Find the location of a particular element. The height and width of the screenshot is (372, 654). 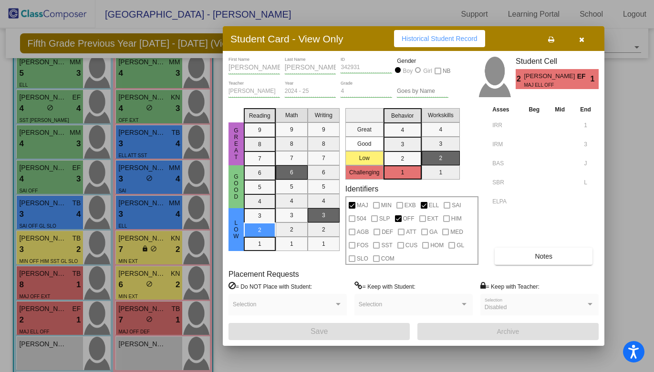

span: COM is located at coordinates (388, 259).